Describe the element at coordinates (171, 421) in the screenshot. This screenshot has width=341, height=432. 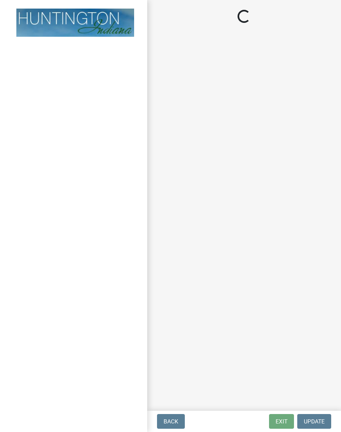
I see `button: Back` at that location.